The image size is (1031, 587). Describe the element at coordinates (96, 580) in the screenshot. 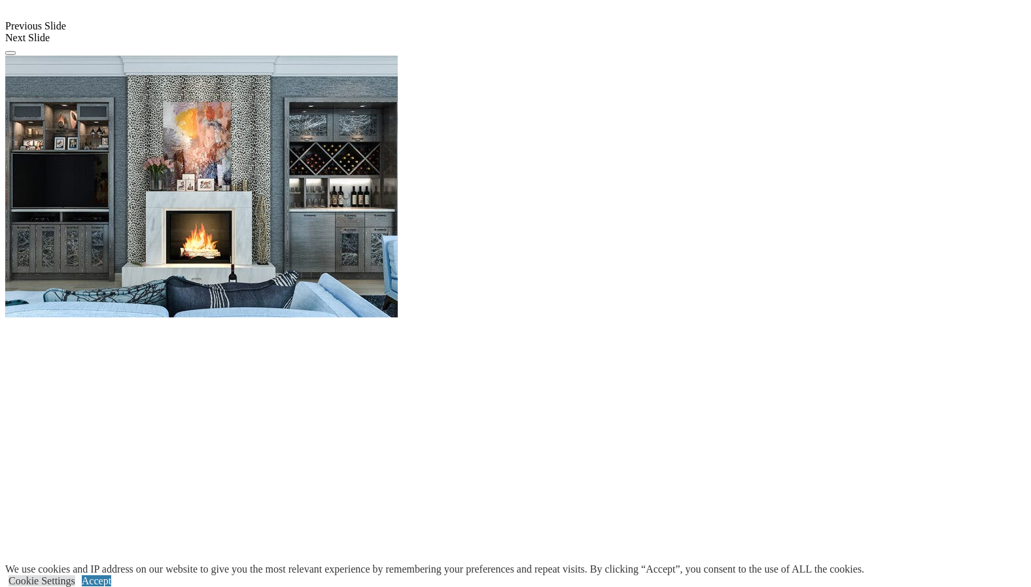

I see `a: Accept` at that location.